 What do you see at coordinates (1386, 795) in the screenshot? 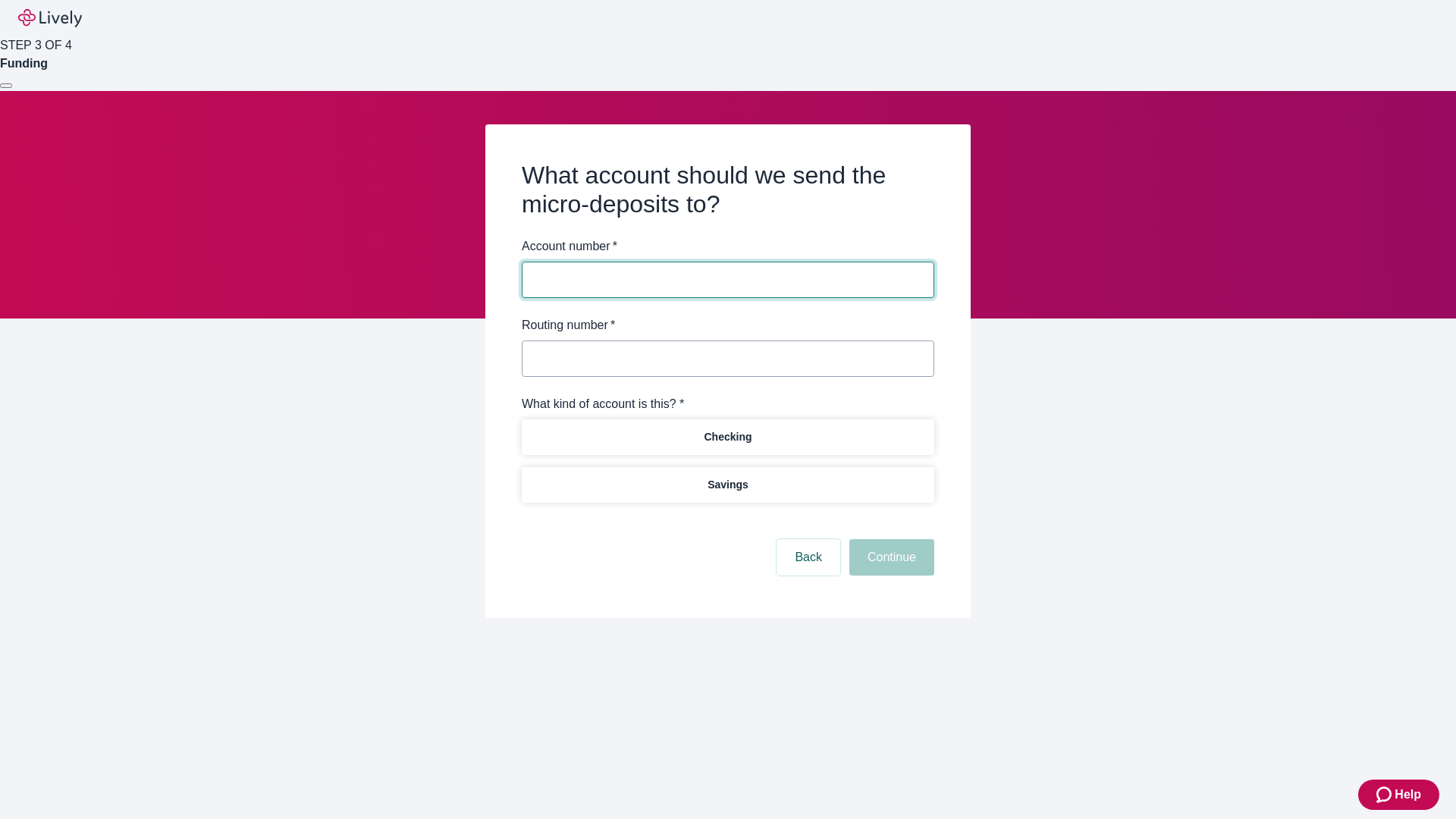
I see `svg: Zendesk support icon` at bounding box center [1386, 795].